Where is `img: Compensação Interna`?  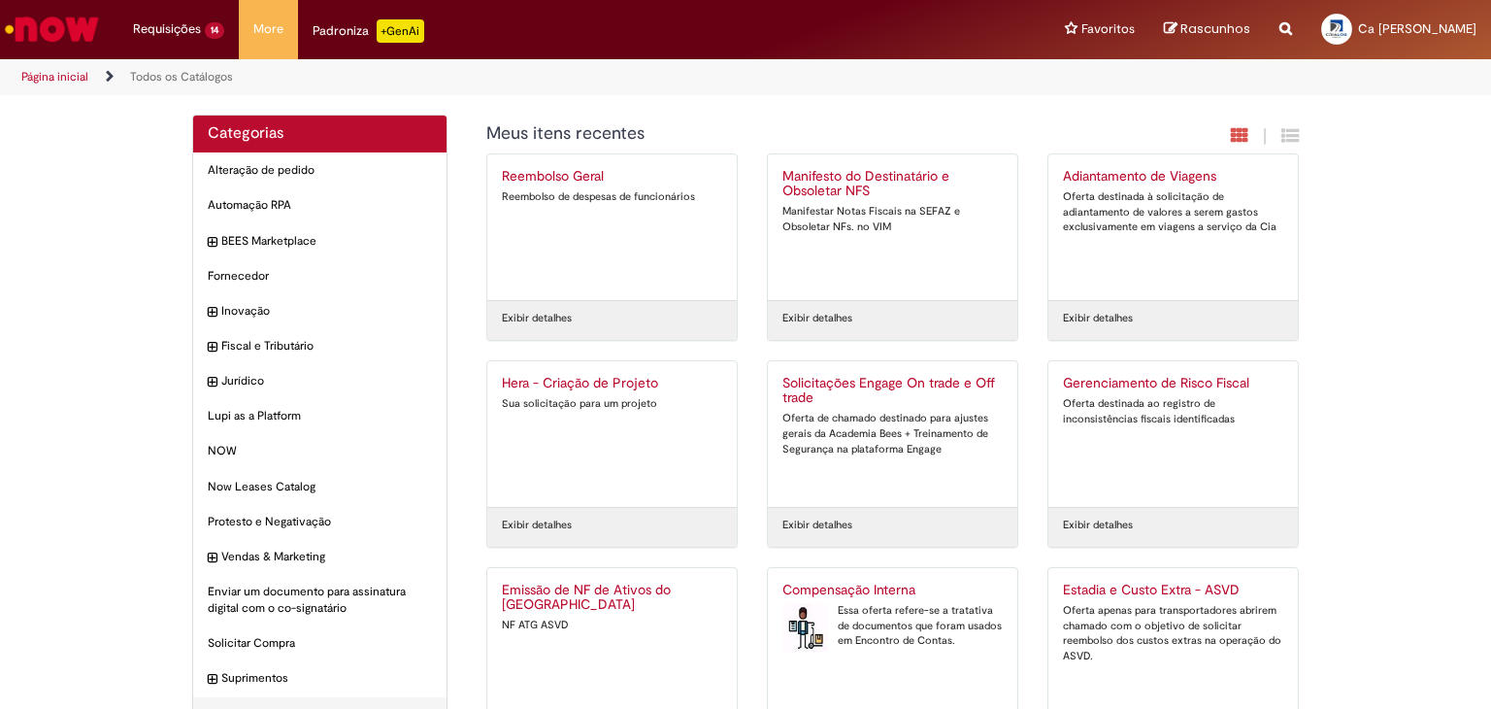 img: Compensação Interna is located at coordinates (805, 627).